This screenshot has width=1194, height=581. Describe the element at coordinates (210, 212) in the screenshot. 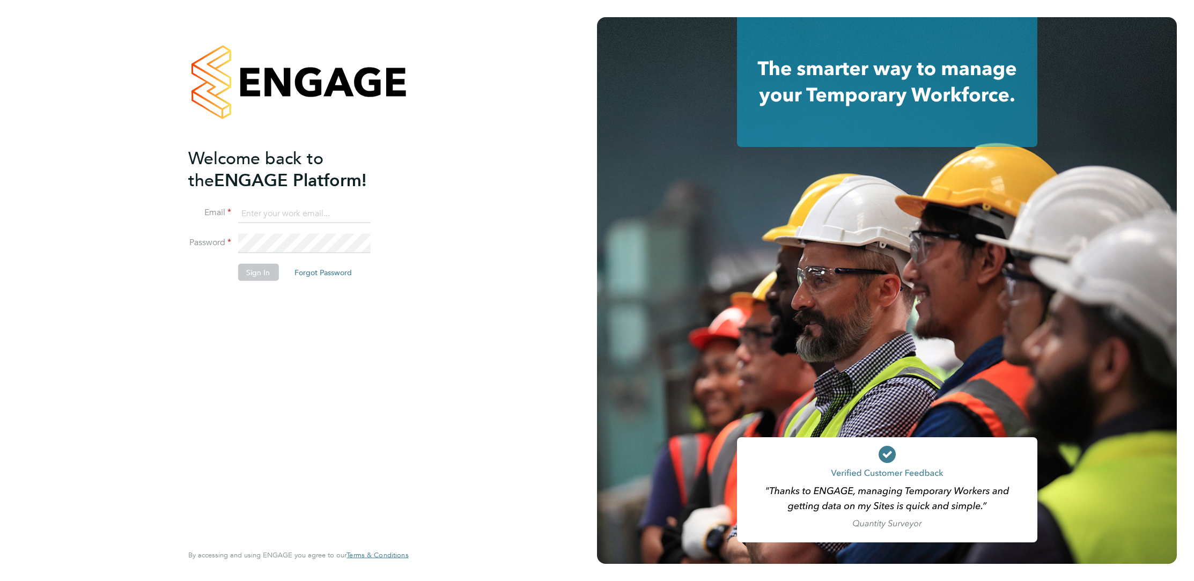

I see `label: Email` at that location.